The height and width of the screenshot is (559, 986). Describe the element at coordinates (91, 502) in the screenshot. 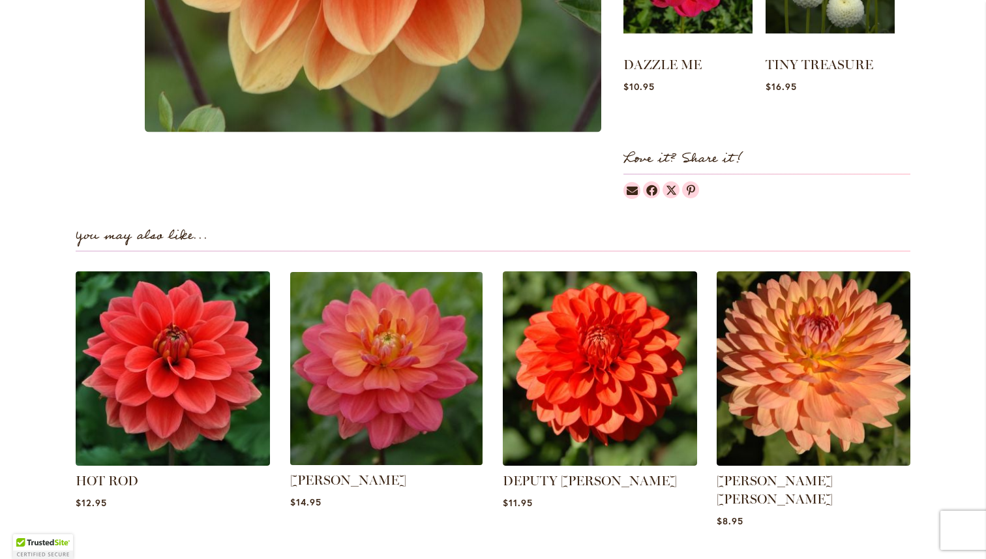

I see `span: $12.95` at that location.